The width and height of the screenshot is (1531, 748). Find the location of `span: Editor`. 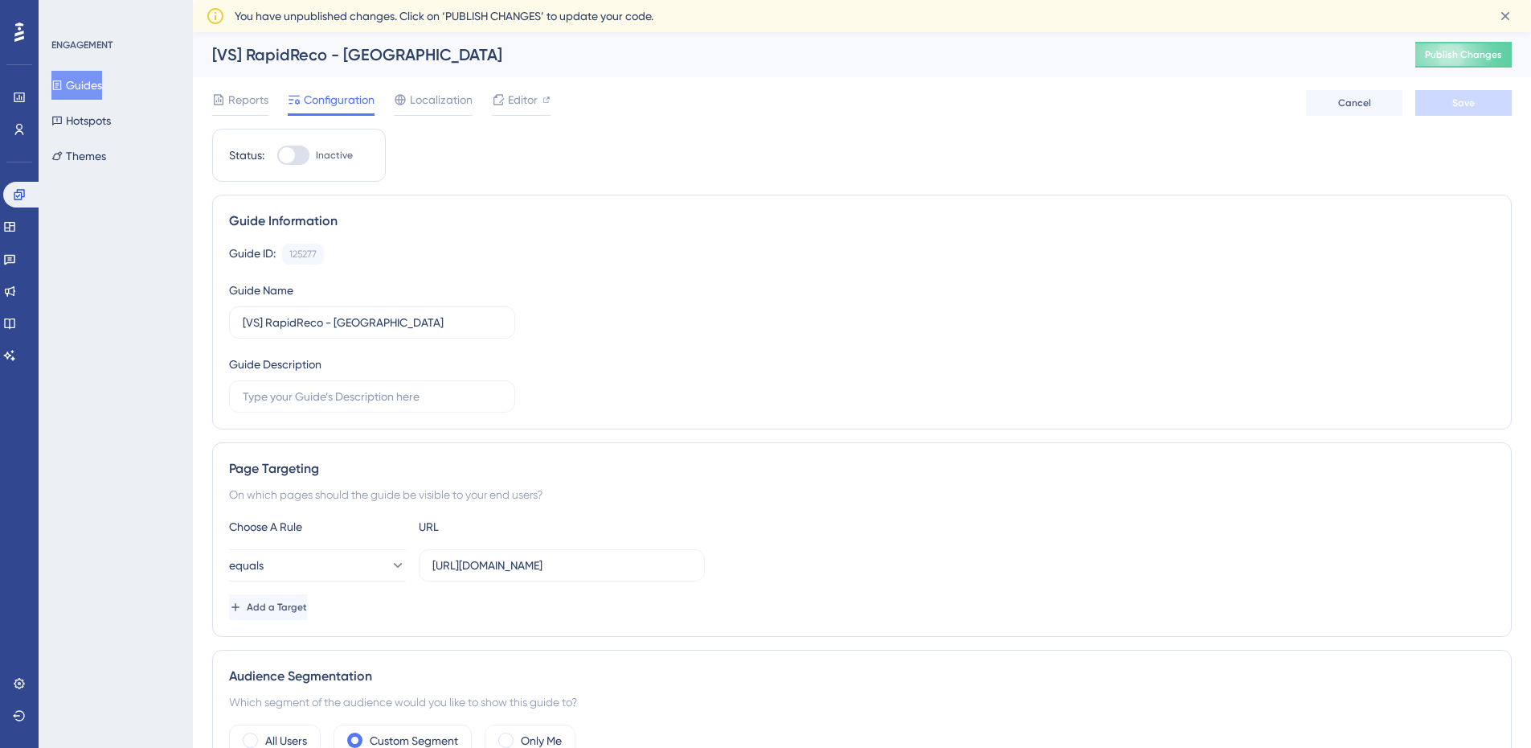

span: Editor is located at coordinates (523, 100).